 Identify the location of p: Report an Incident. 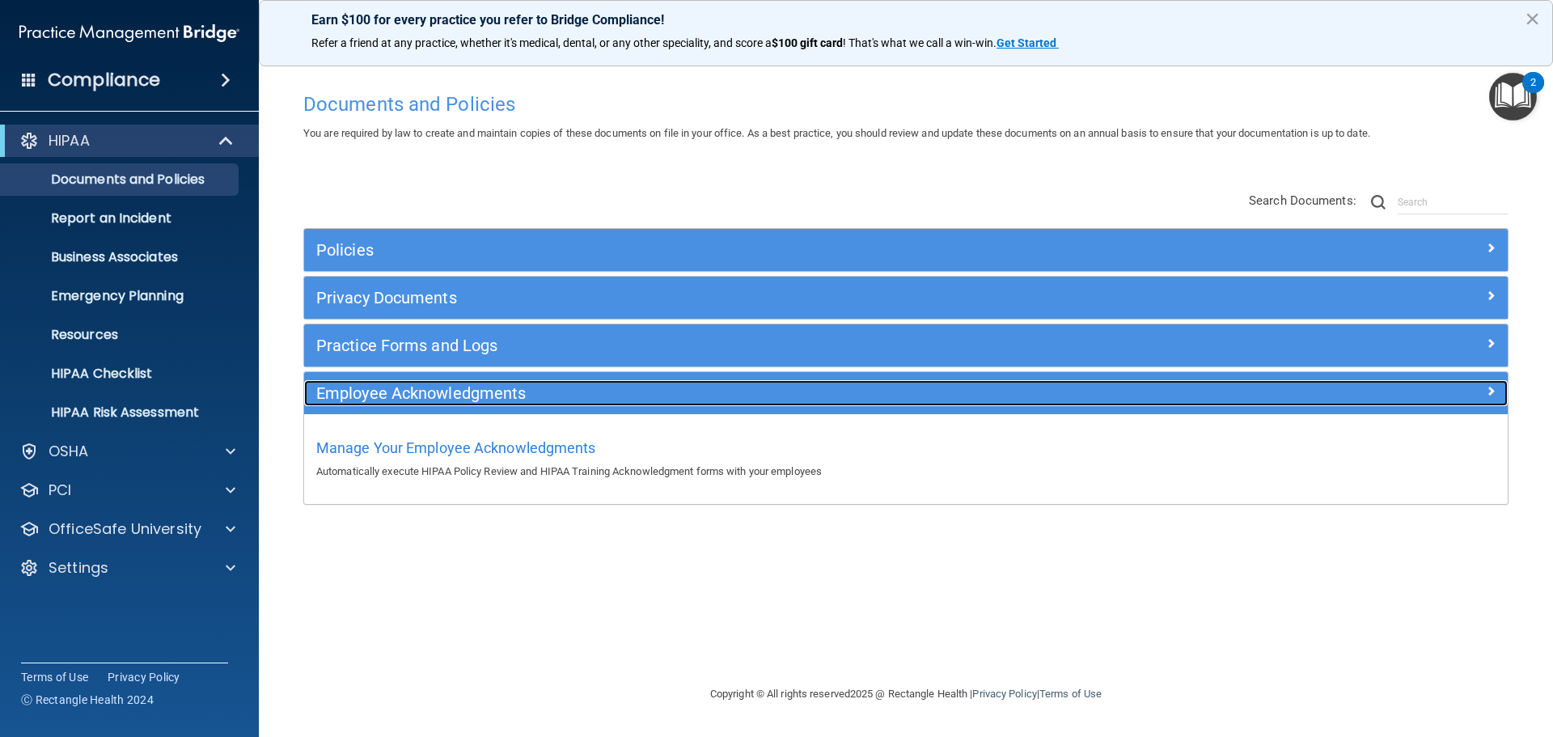
(121, 218).